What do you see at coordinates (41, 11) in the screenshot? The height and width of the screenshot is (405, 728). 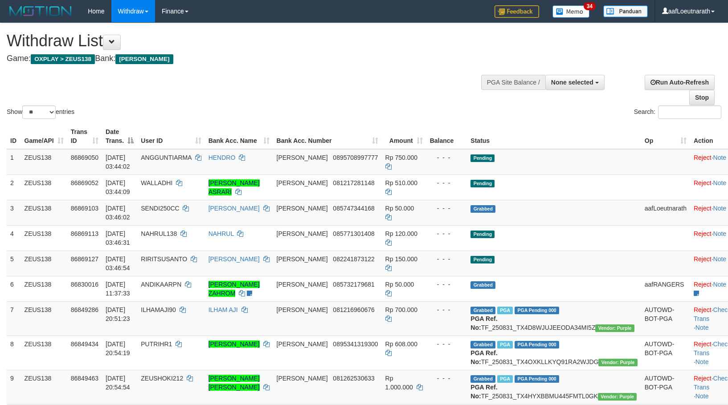 I see `img: MOTION_logo.png` at bounding box center [41, 11].